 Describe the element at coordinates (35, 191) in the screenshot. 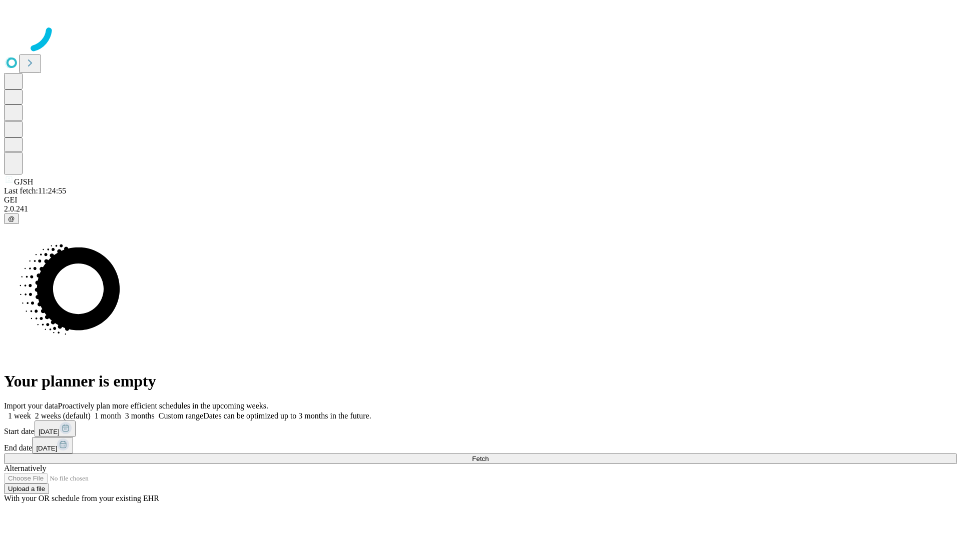

I see `span: Last fetch: 11:24:55` at that location.